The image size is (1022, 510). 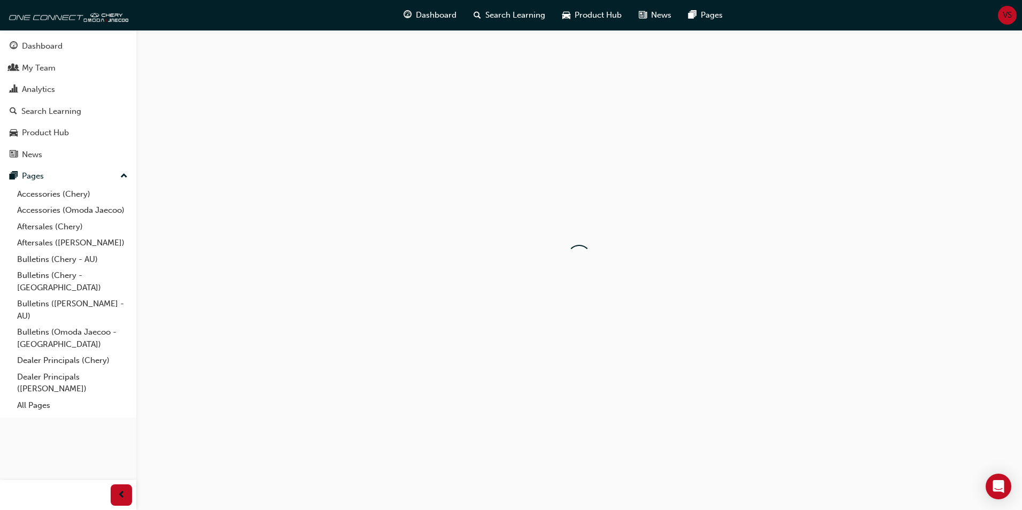 I want to click on a: search-iconSearch Learning, so click(x=509, y=15).